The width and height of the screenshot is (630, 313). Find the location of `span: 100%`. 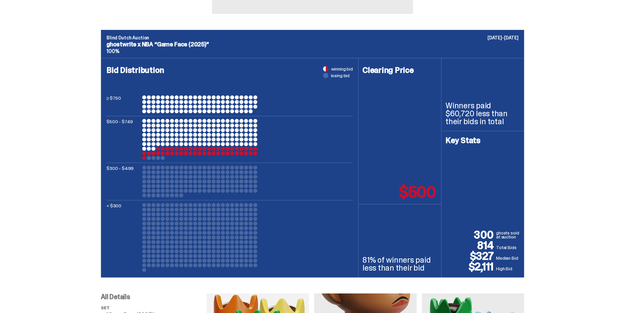

span: 100% is located at coordinates (113, 51).